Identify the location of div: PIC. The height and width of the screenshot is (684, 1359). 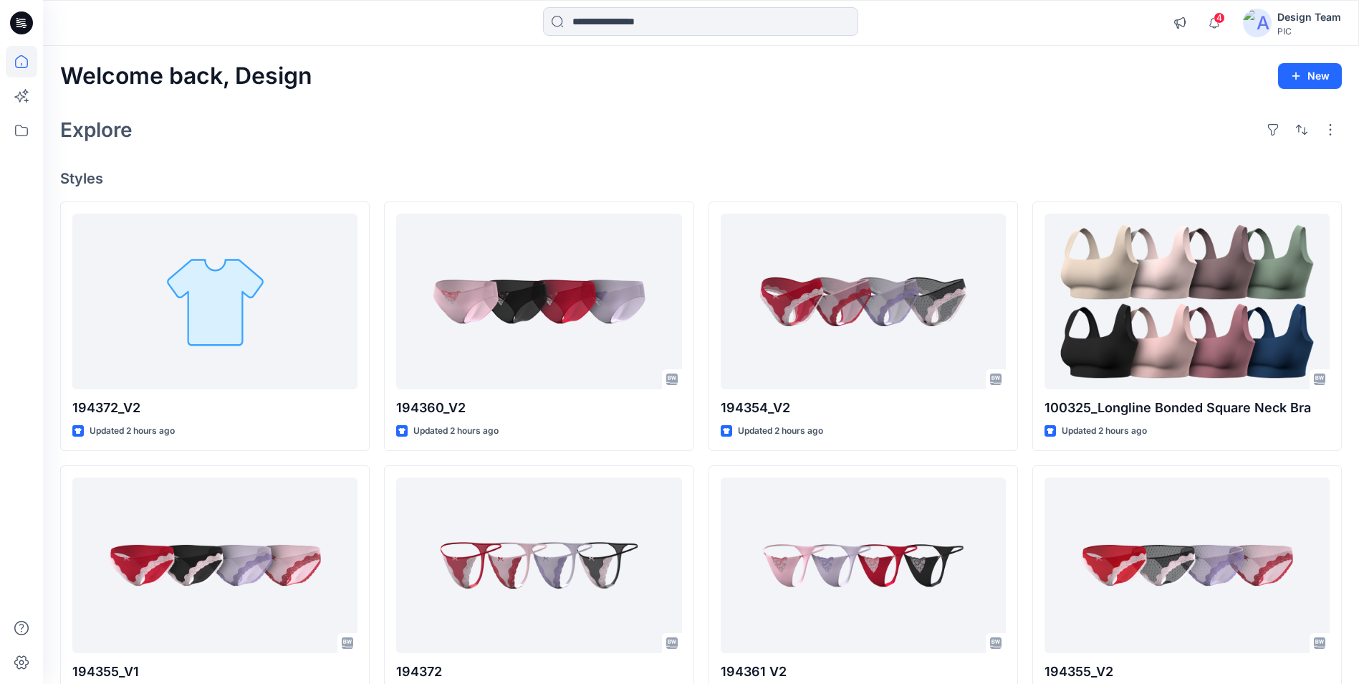
(1309, 31).